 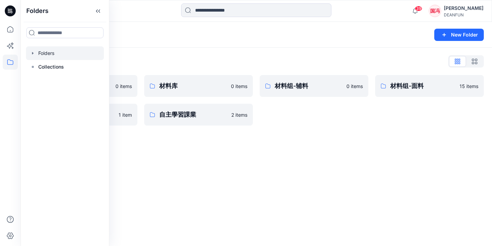 I want to click on a: 材料库0 items, so click(x=198, y=86).